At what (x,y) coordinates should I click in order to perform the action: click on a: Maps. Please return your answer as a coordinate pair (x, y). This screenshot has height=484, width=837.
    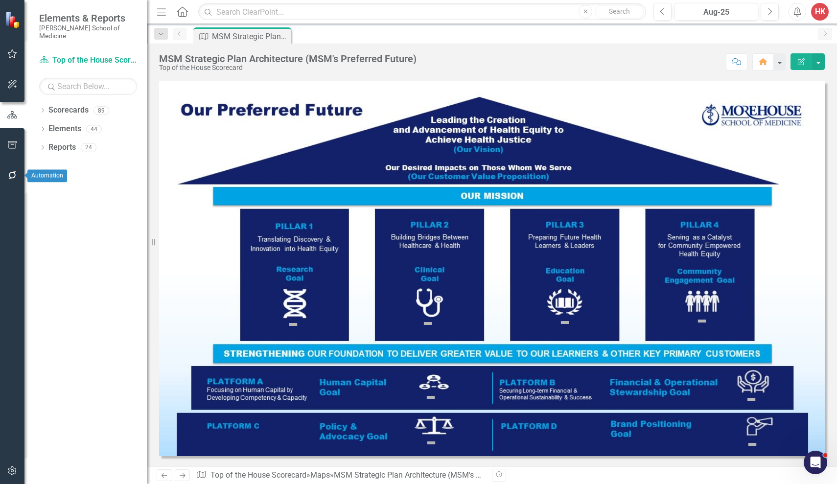
    Looking at the image, I should click on (320, 475).